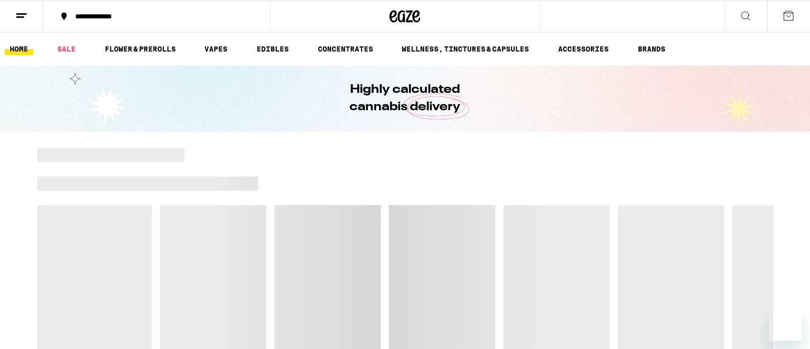 The image size is (810, 349). What do you see at coordinates (66, 49) in the screenshot?
I see `a: SALE` at bounding box center [66, 49].